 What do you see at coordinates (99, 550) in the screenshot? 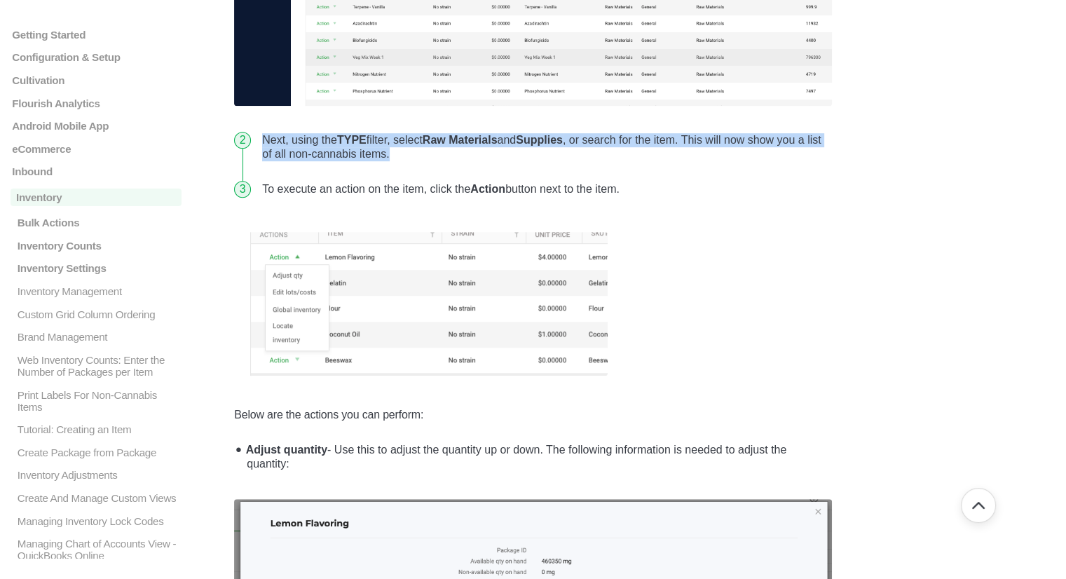
I see `p: Managing Chart of Accounts View - QuickBooks Online` at bounding box center [99, 550].